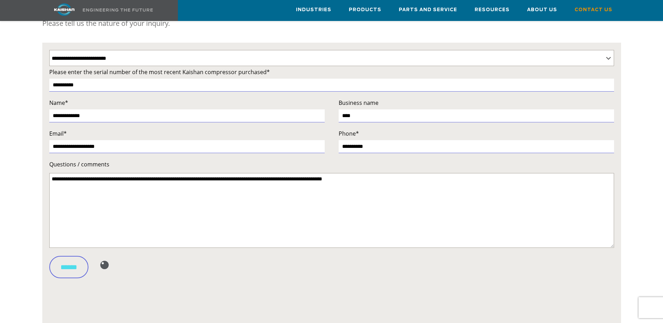  Describe the element at coordinates (314, 10) in the screenshot. I see `a: Industries` at that location.